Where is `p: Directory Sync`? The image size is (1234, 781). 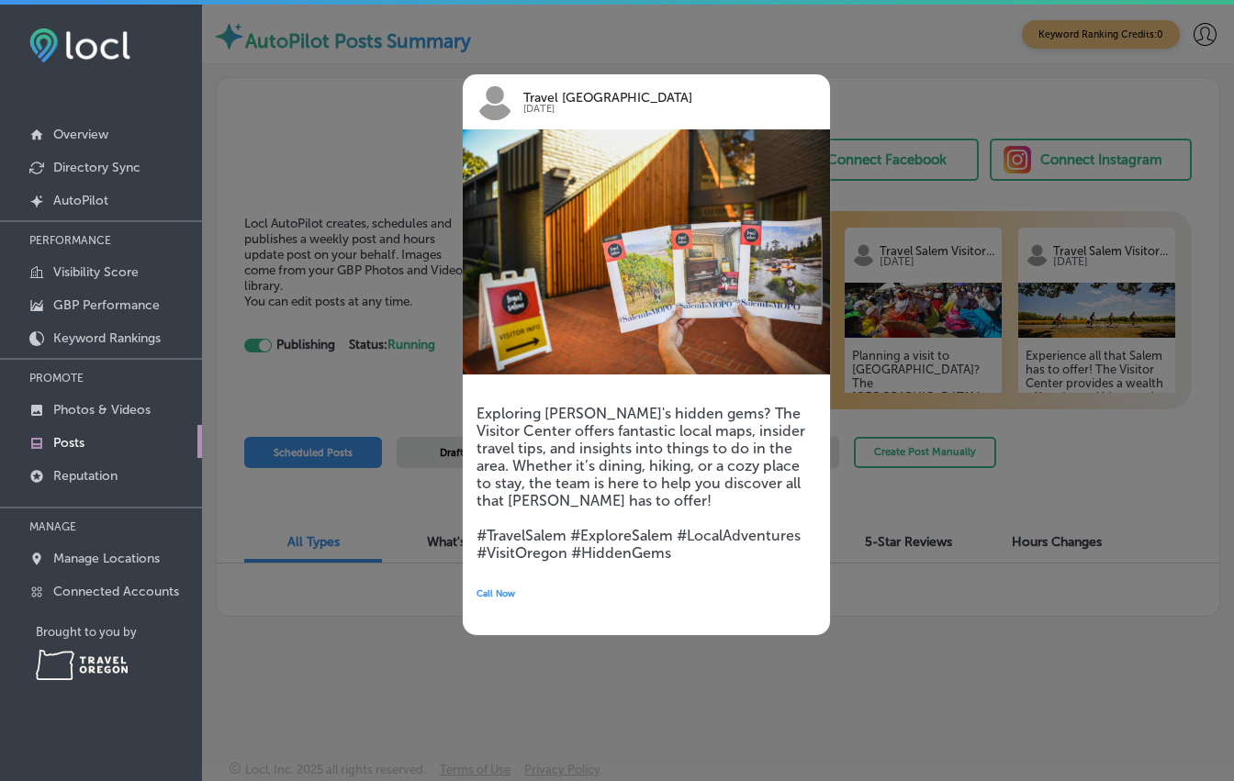 p: Directory Sync is located at coordinates (96, 167).